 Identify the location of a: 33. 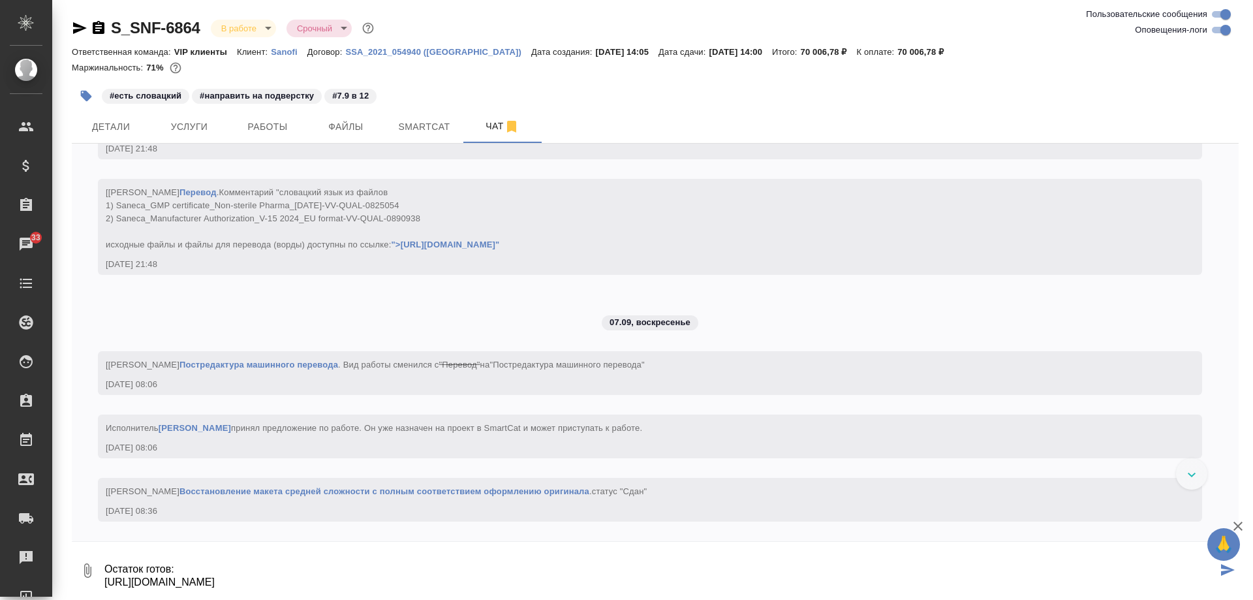
(26, 244).